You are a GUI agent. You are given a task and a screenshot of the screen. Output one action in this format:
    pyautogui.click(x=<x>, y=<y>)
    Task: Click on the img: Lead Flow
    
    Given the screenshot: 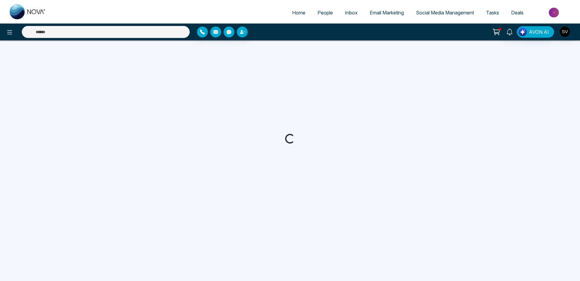 What is the action you would take?
    pyautogui.click(x=522, y=32)
    